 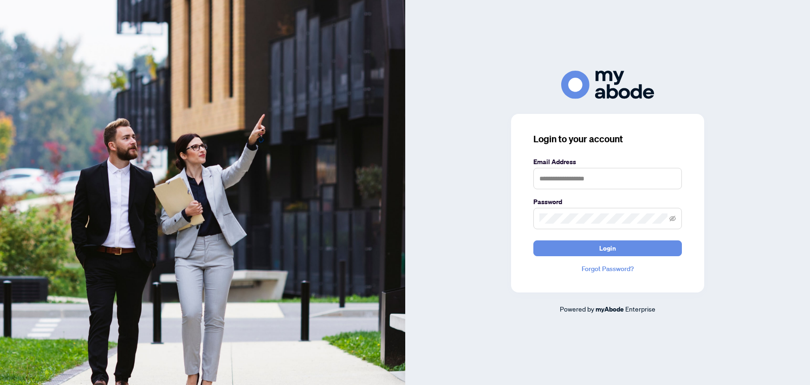 I want to click on span: Powered by, so click(x=577, y=308).